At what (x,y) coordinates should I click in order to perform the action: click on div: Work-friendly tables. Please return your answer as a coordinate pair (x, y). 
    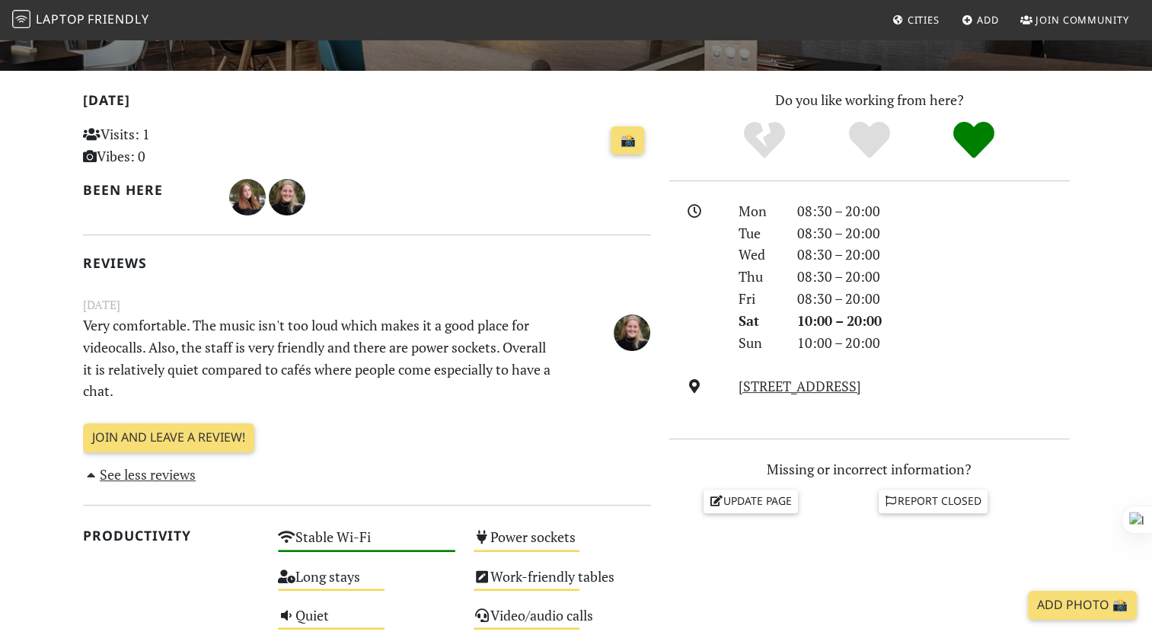
    Looking at the image, I should click on (562, 583).